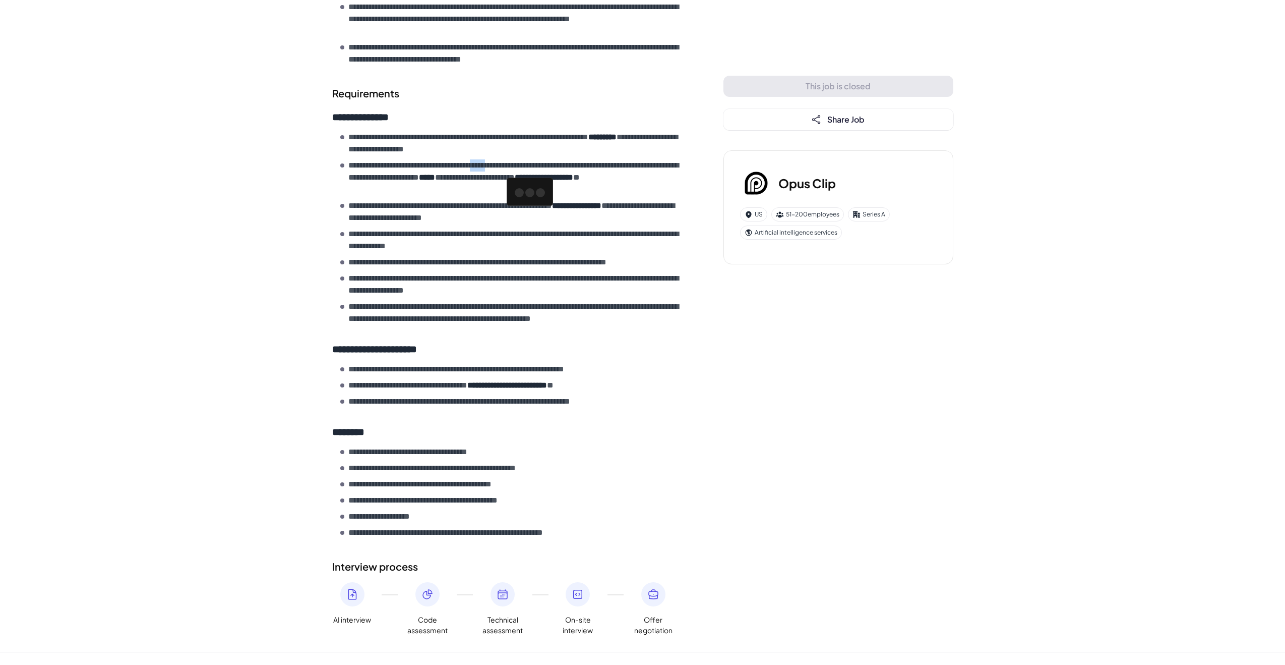  I want to click on span: On-site interview, so click(578, 625).